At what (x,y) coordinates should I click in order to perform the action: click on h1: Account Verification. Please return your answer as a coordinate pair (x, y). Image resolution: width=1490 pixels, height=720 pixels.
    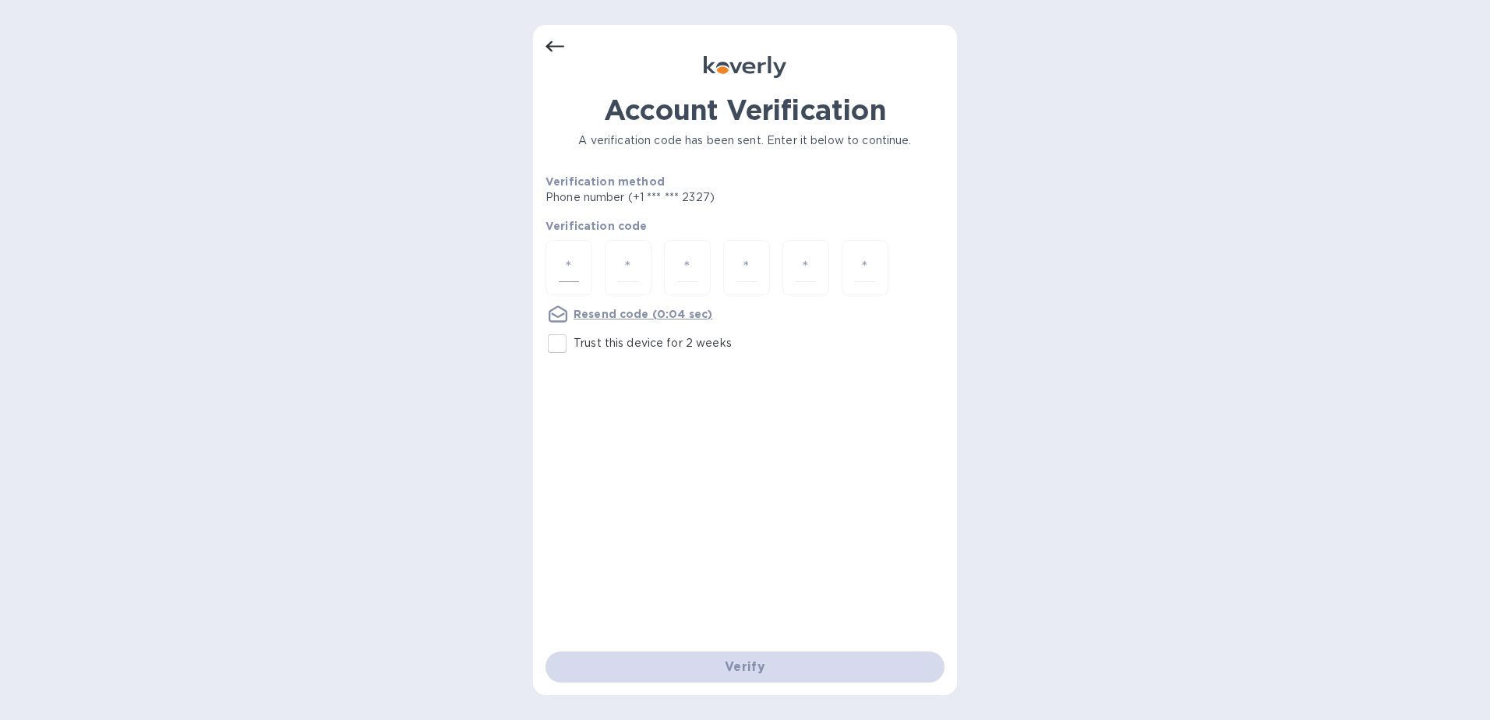
    Looking at the image, I should click on (745, 110).